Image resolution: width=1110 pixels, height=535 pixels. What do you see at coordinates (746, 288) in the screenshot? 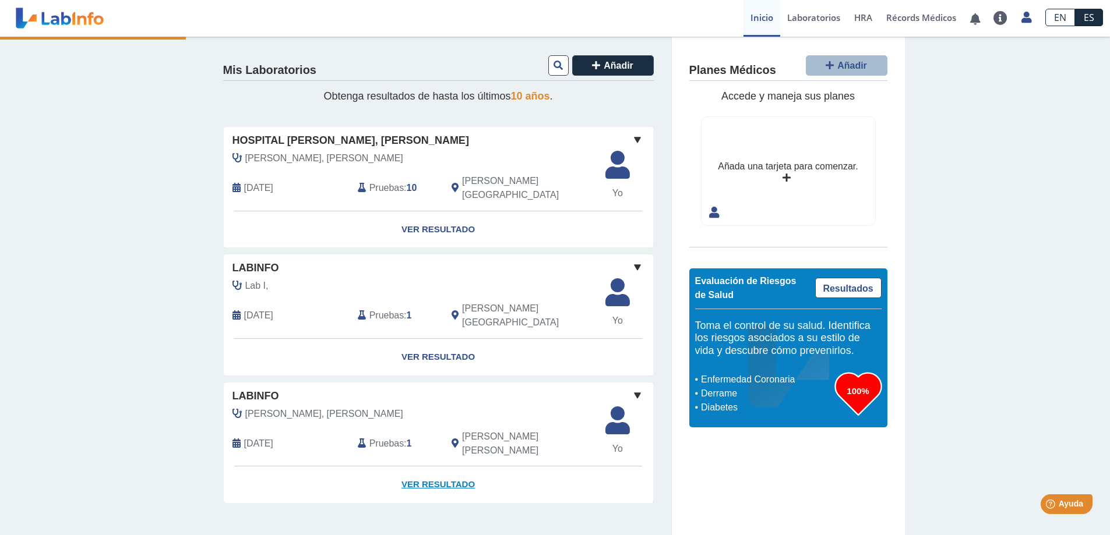
I see `span: Evaluación de Riesgos de Salud` at bounding box center [746, 288].